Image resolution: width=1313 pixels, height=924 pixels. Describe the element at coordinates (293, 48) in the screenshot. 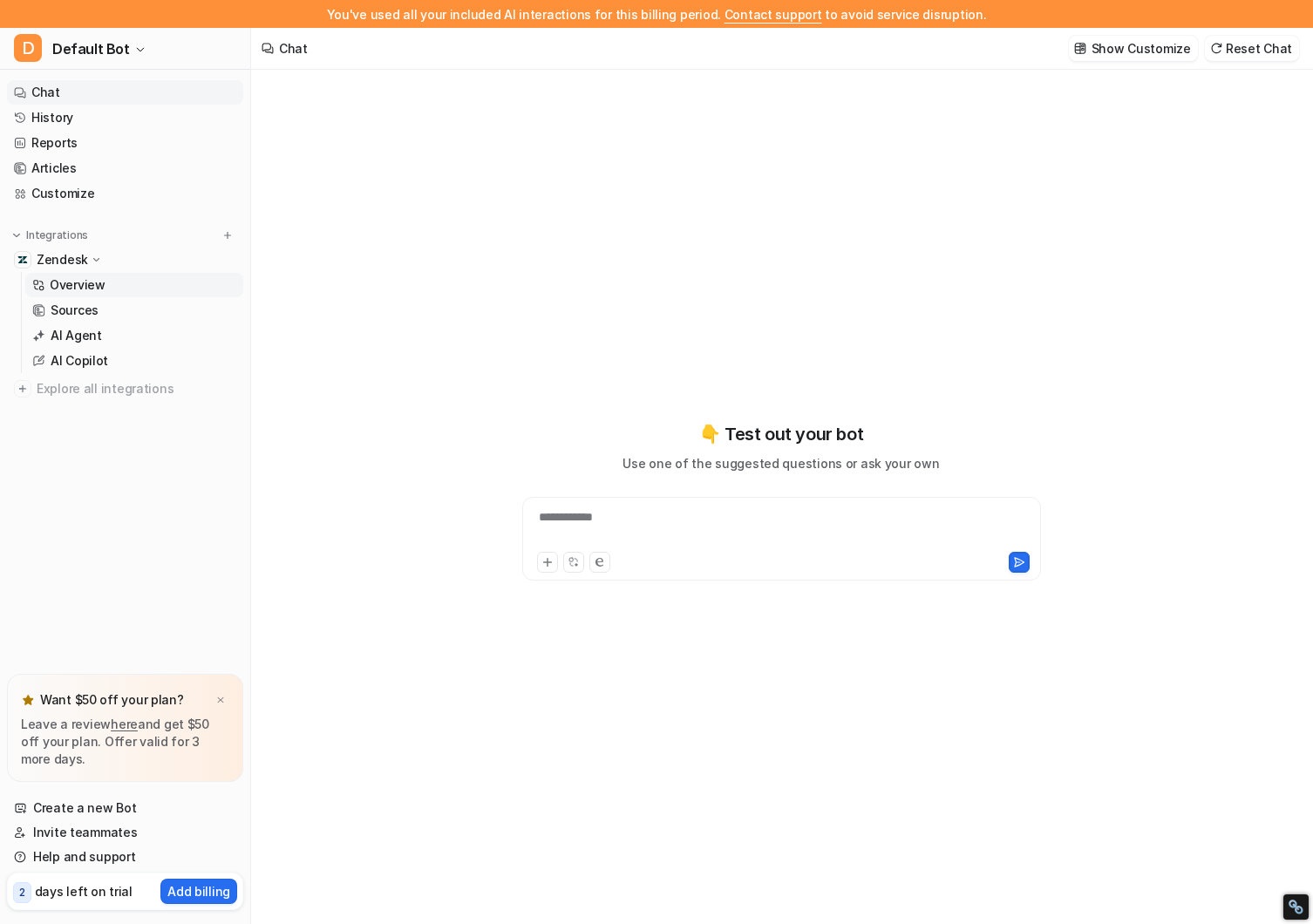

I see `div: Chat` at that location.